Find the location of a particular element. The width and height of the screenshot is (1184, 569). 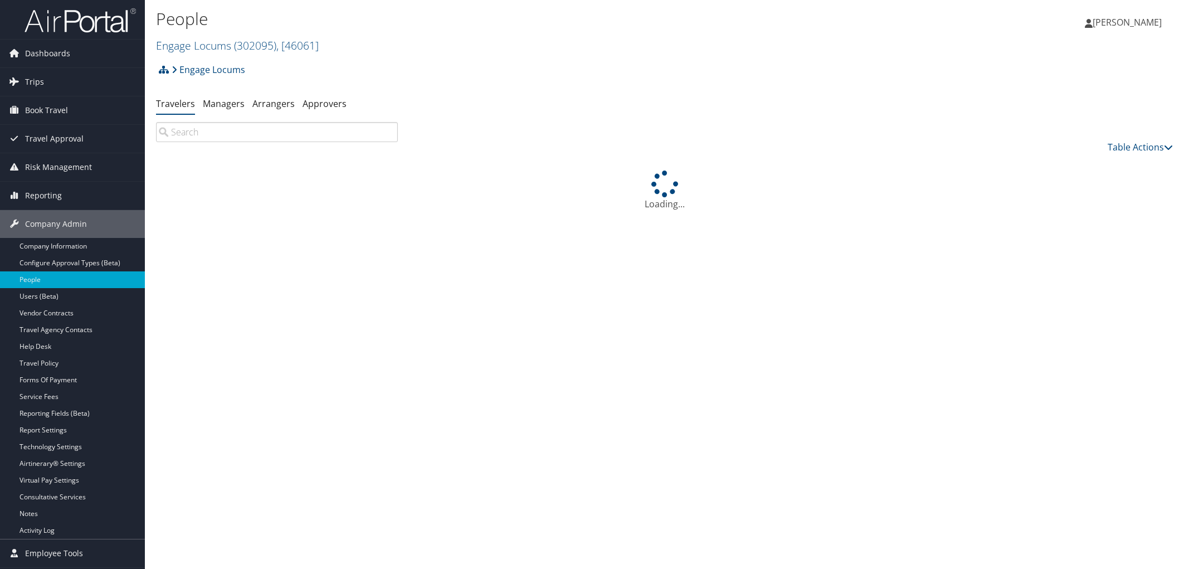

a: Managers is located at coordinates (224, 104).